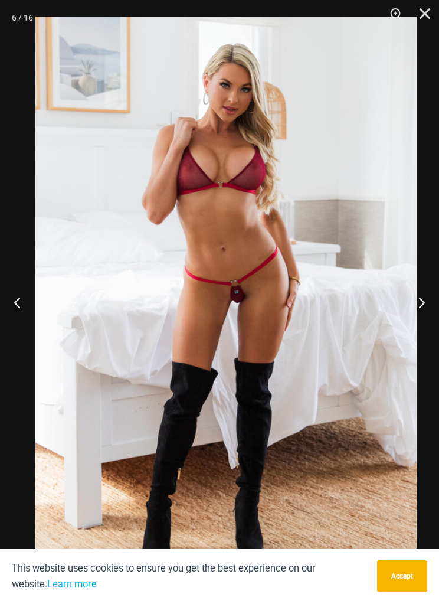 This screenshot has height=604, width=439. I want to click on a: Learn more, so click(72, 584).